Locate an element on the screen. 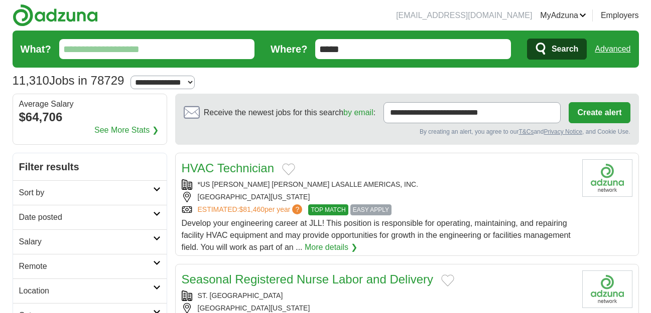  a: Privacy Notice is located at coordinates (562, 132).